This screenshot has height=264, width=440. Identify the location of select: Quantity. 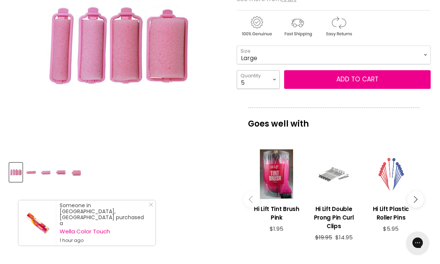
(258, 79).